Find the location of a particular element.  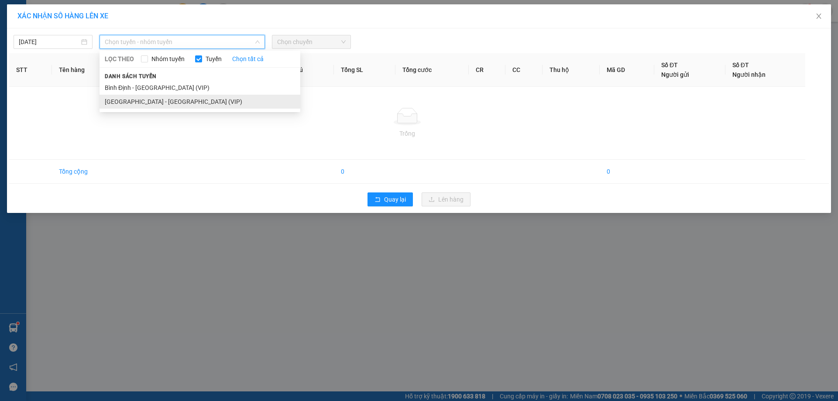

span: rollback is located at coordinates (377, 200).